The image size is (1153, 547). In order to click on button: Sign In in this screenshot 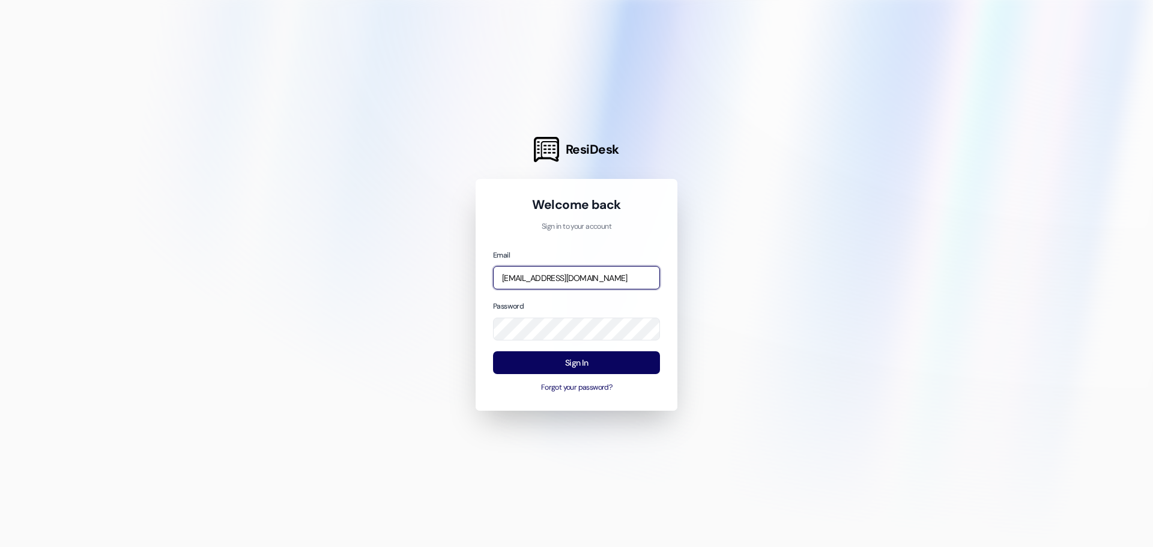, I will do `click(576, 363)`.